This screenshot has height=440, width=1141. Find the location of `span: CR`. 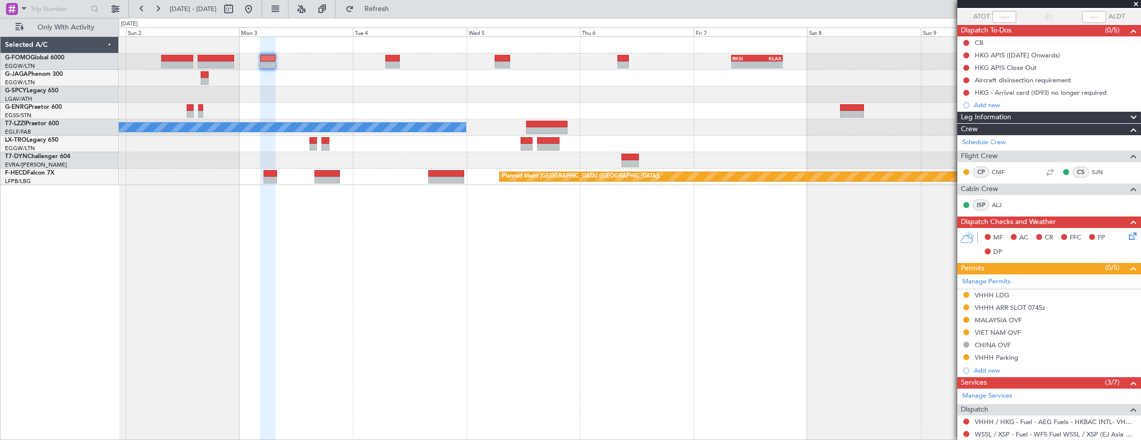

span: CR is located at coordinates (1049, 238).